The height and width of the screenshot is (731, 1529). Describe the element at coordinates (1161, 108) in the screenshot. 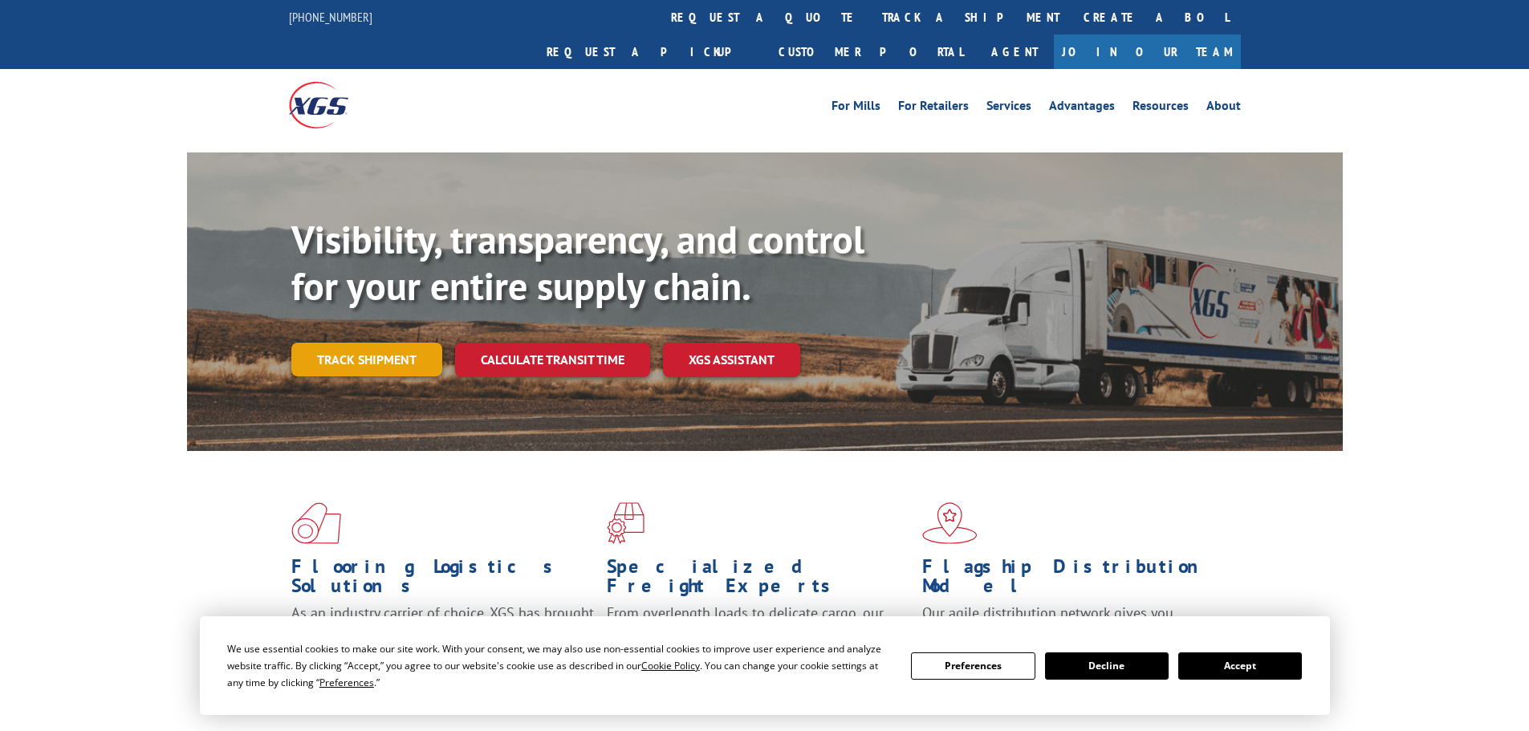

I see `a: Resources` at that location.